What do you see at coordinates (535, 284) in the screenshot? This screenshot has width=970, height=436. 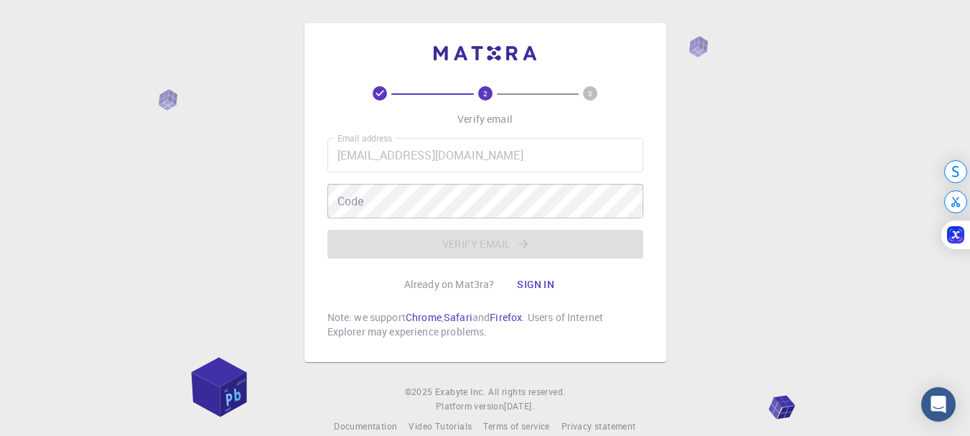 I see `button: Sign in` at bounding box center [535, 284].